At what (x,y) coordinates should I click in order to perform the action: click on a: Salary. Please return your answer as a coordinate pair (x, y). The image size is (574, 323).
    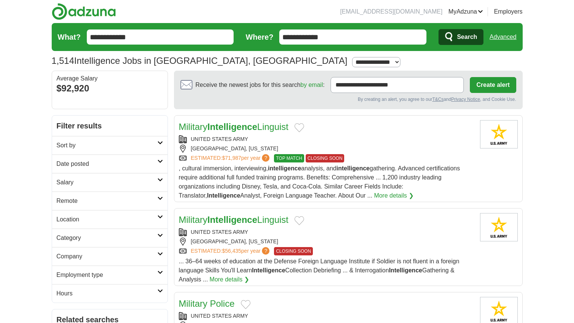
    Looking at the image, I should click on (110, 182).